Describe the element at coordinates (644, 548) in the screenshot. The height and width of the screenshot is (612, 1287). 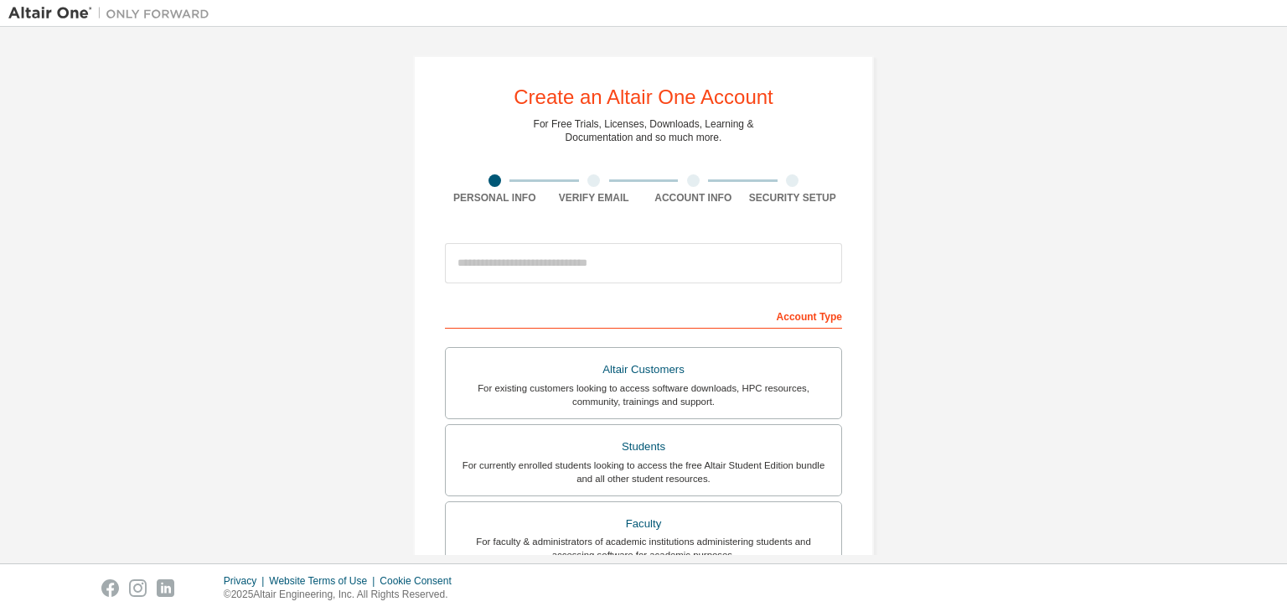
I see `div: For faculty & administrators of academic institutions administering students and accessing softwa...` at that location.